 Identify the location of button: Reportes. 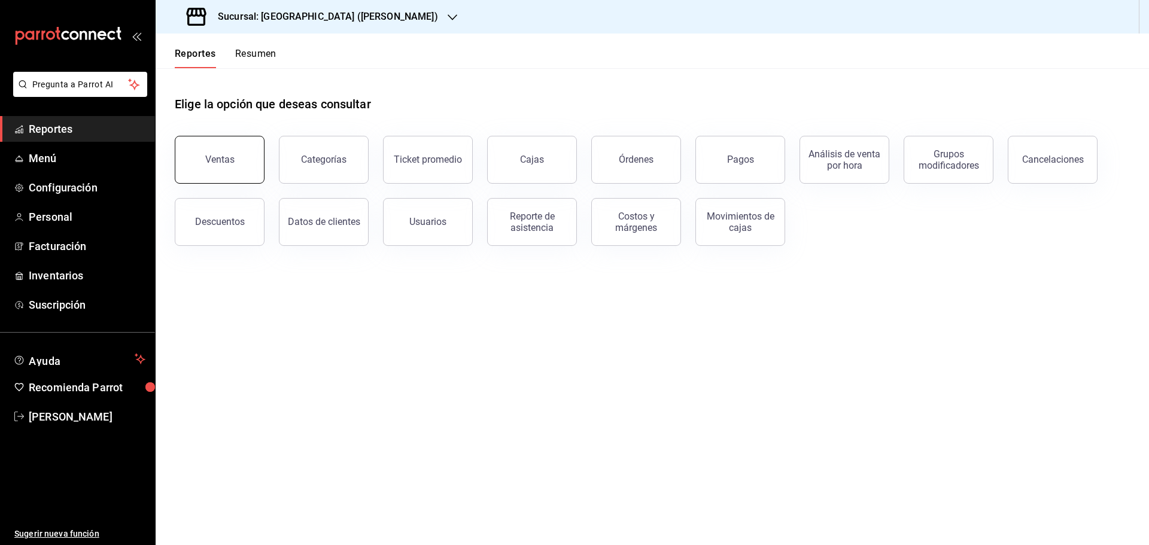
(195, 58).